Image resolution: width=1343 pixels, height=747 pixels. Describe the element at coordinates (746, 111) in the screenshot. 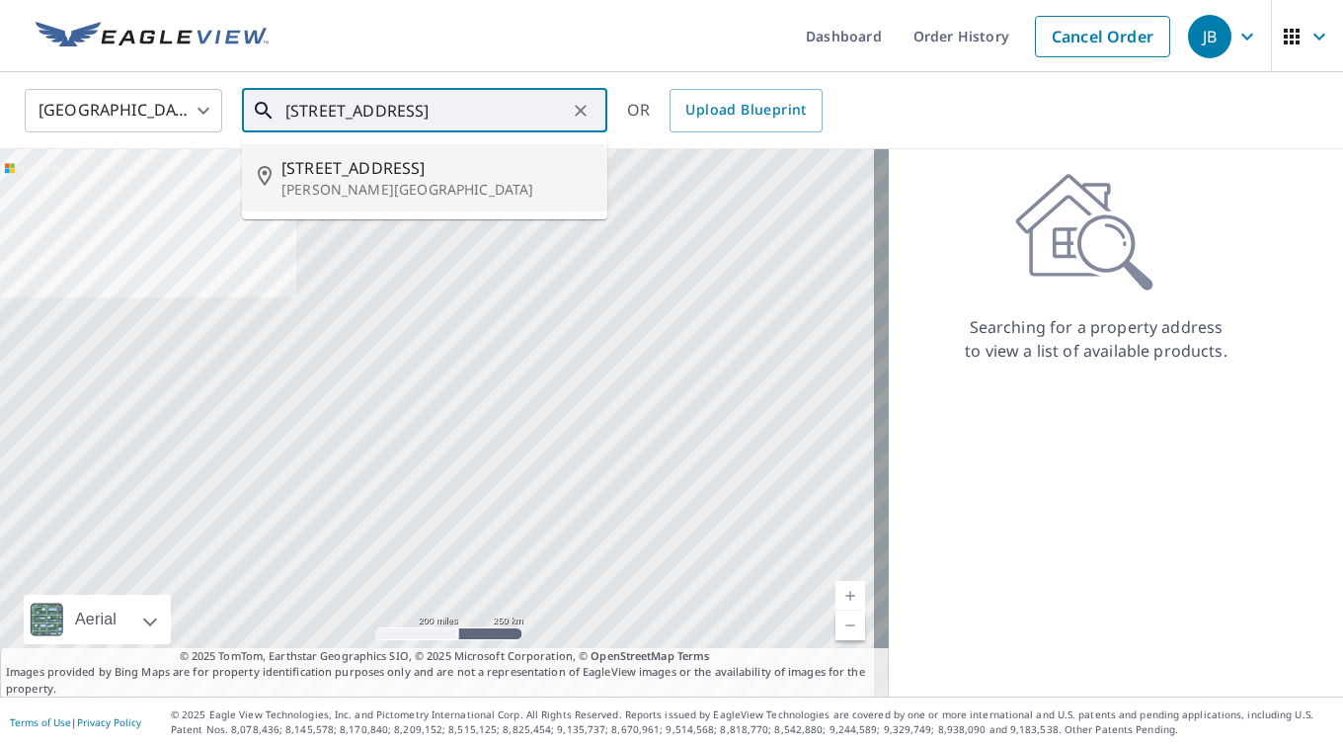

I see `a: Upload Blueprint` at that location.